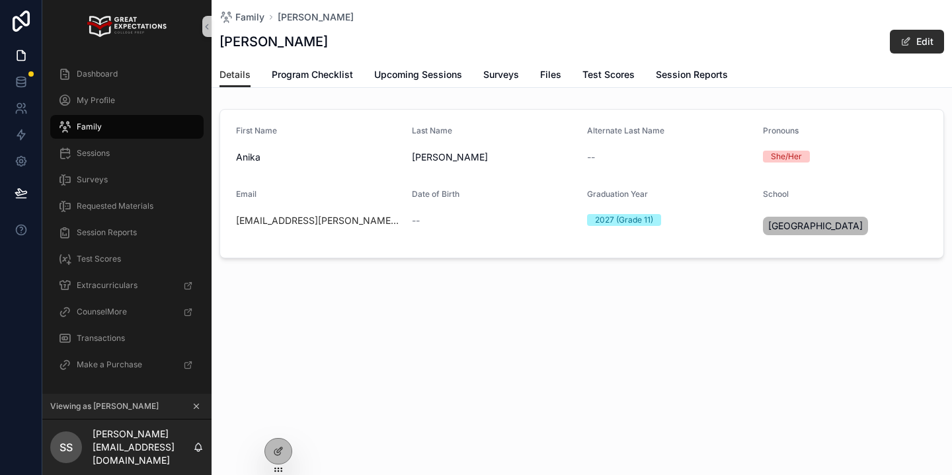 This screenshot has width=952, height=475. Describe the element at coordinates (127, 100) in the screenshot. I see `a: My Profile` at that location.